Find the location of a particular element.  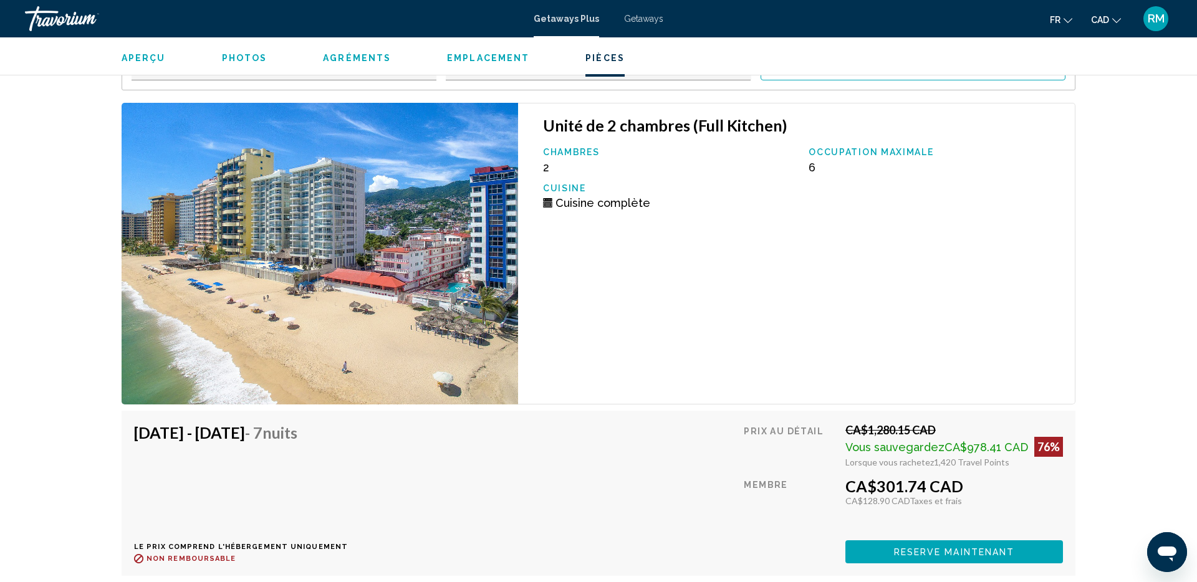

span: Getaways Plus is located at coordinates (566, 19).